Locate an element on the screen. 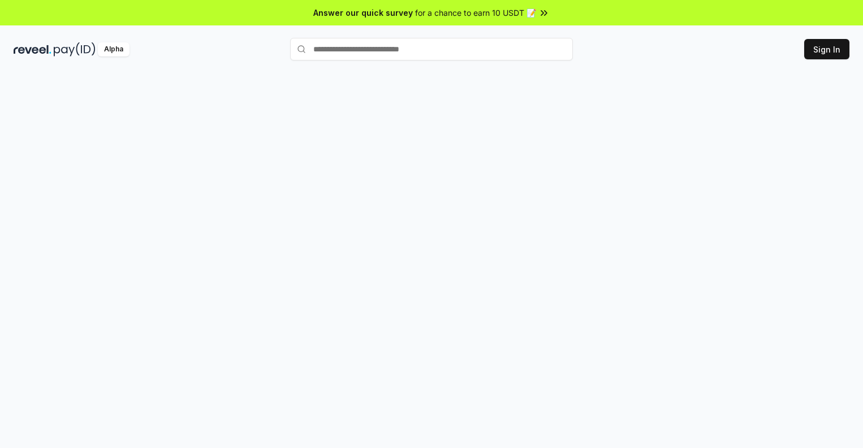  button: Sign In is located at coordinates (827, 49).